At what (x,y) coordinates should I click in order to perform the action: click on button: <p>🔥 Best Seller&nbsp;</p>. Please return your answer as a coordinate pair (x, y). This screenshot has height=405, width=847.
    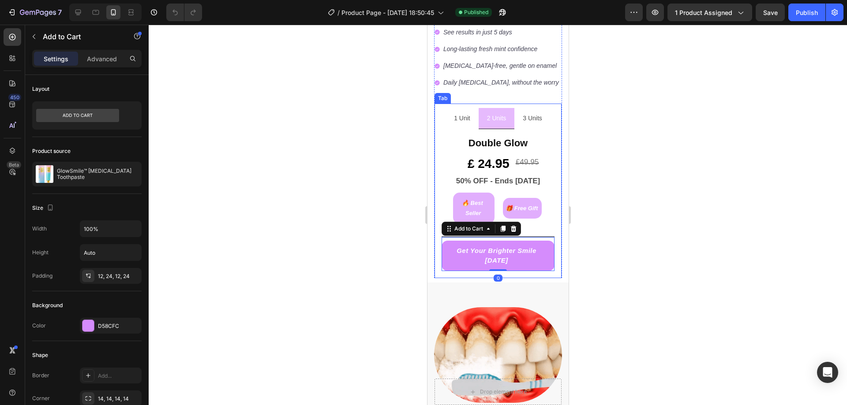
    Looking at the image, I should click on (46, 183).